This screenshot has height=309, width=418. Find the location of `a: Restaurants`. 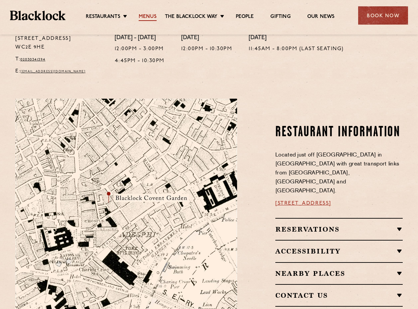

a: Restaurants is located at coordinates (103, 17).